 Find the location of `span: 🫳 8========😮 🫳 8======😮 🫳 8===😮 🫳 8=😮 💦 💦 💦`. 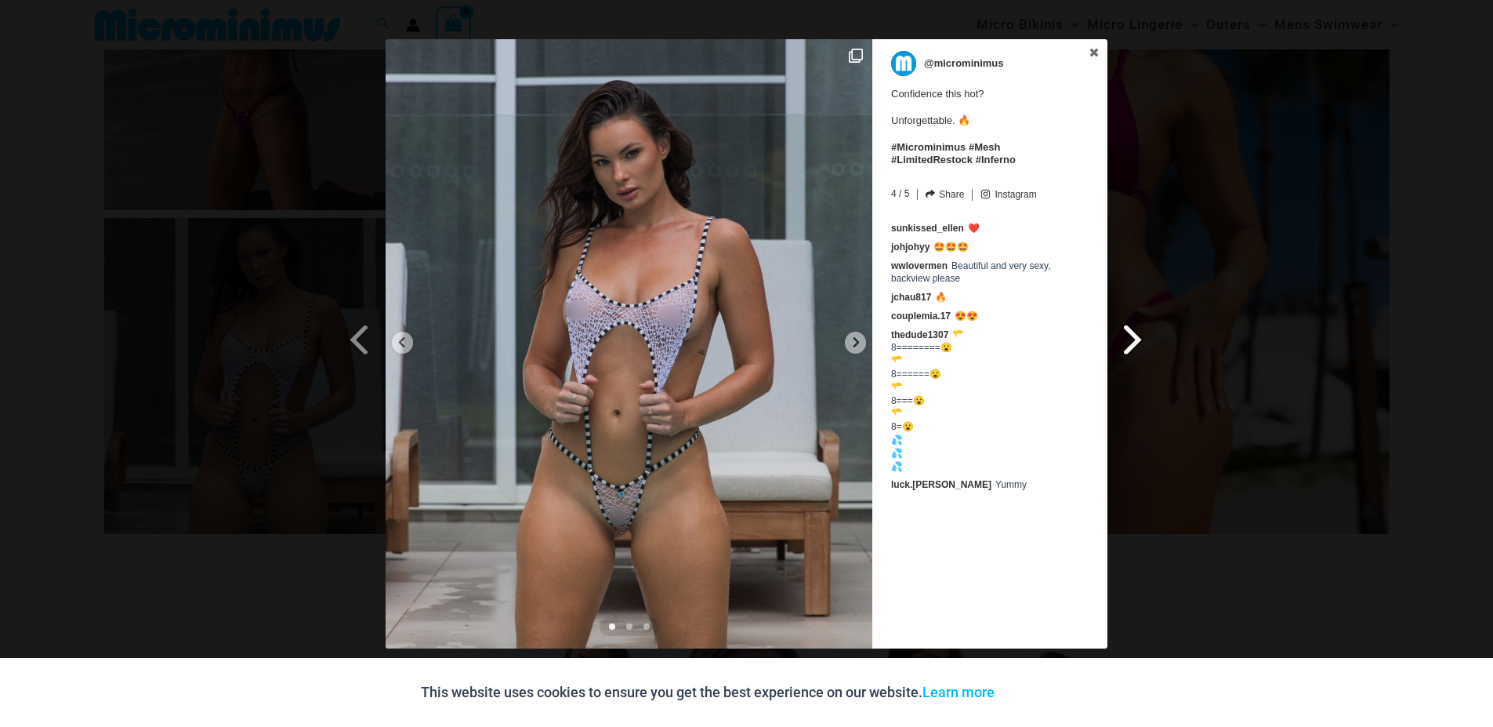

span: 🫳 8========😮 🫳 8======😮 🫳 8===😮 🫳 8=😮 💦 💦 💦 is located at coordinates (927, 401).